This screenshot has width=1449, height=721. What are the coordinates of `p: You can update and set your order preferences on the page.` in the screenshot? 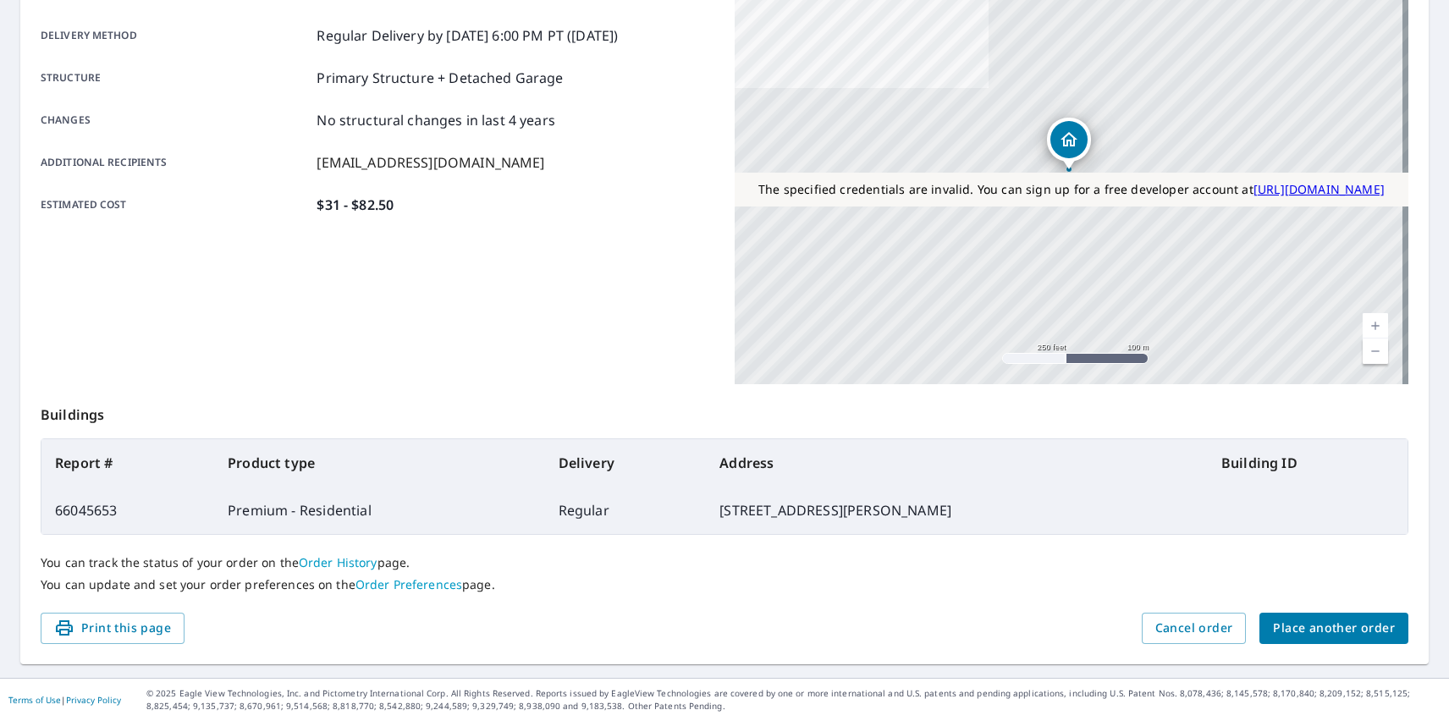 It's located at (724, 585).